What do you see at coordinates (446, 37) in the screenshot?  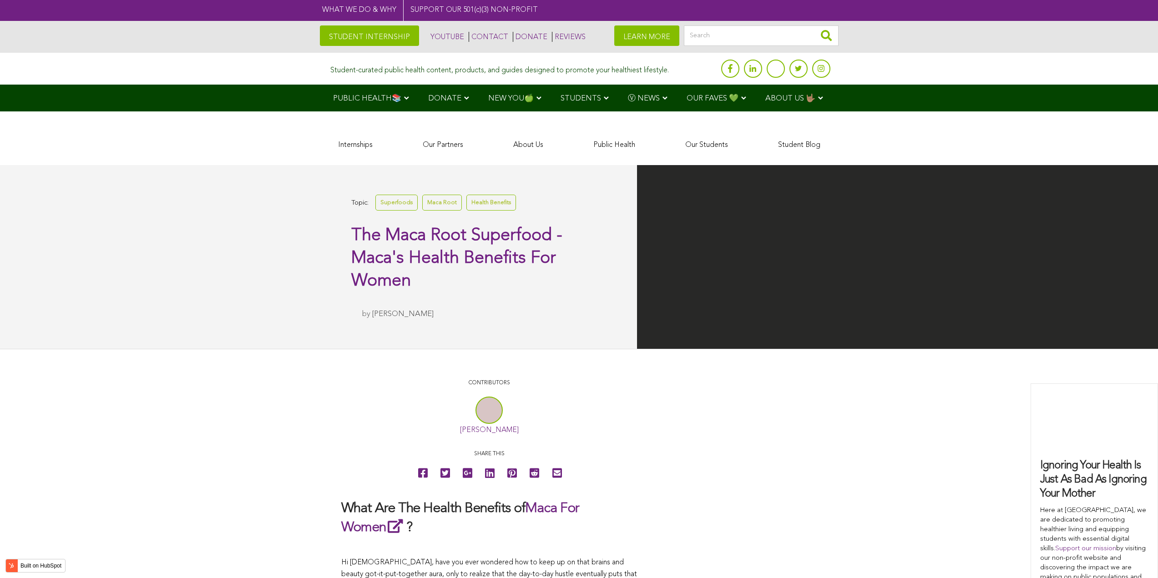 I see `a: YOUTUBE` at bounding box center [446, 37].